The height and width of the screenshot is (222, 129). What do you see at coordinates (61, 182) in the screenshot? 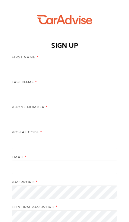
I see `label: PASSWORD` at bounding box center [61, 182].